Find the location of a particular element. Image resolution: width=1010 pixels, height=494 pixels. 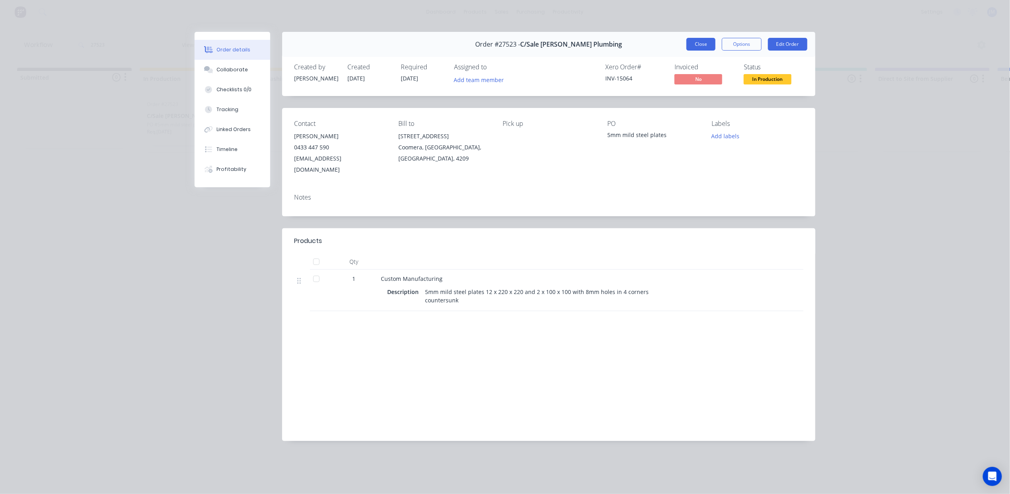

div: Collaborate is located at coordinates (232, 70).